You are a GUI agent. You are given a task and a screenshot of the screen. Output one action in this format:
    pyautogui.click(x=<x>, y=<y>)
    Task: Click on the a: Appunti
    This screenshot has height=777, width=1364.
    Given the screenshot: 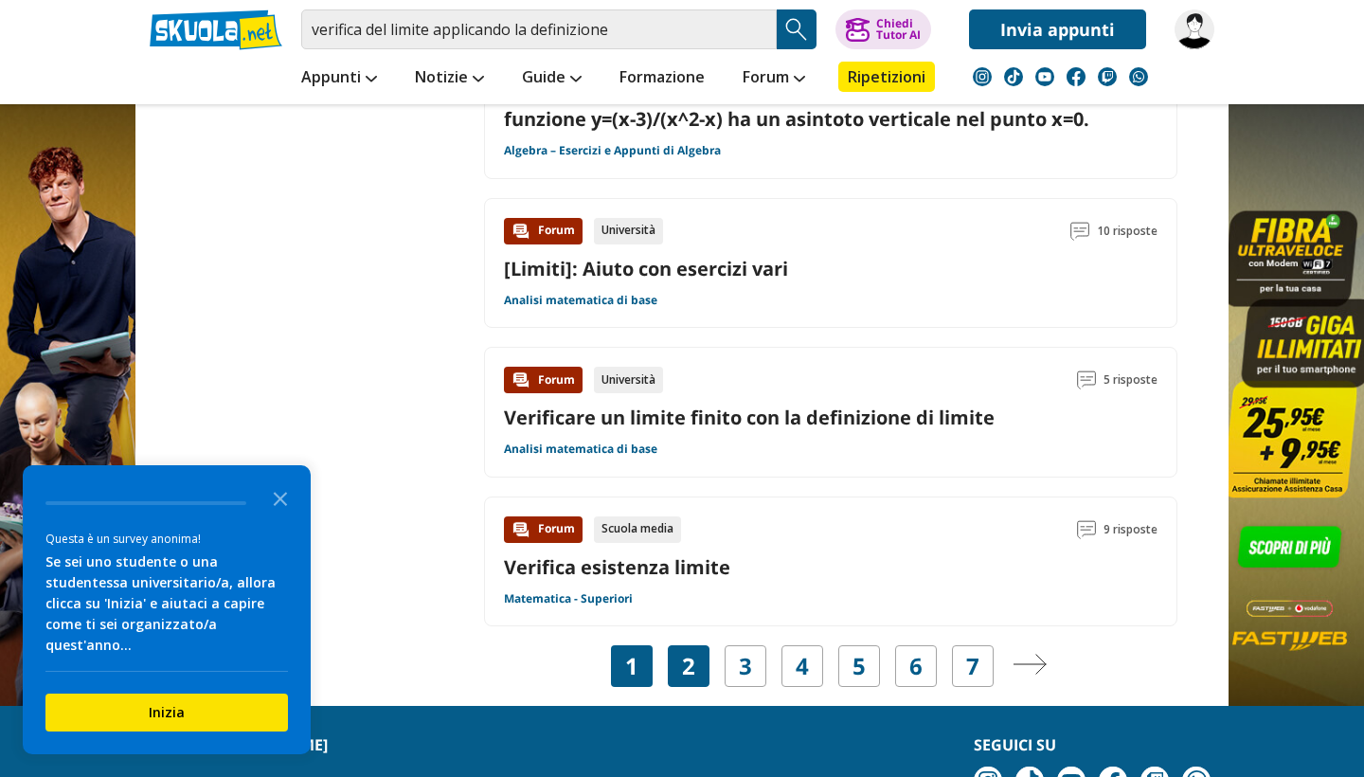 What is the action you would take?
    pyautogui.click(x=339, y=79)
    